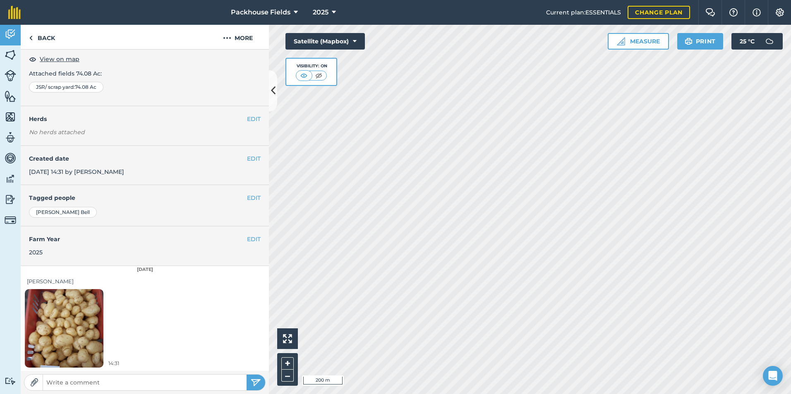 The height and width of the screenshot is (394, 791). Describe the element at coordinates (60, 59) in the screenshot. I see `span: View on map` at that location.